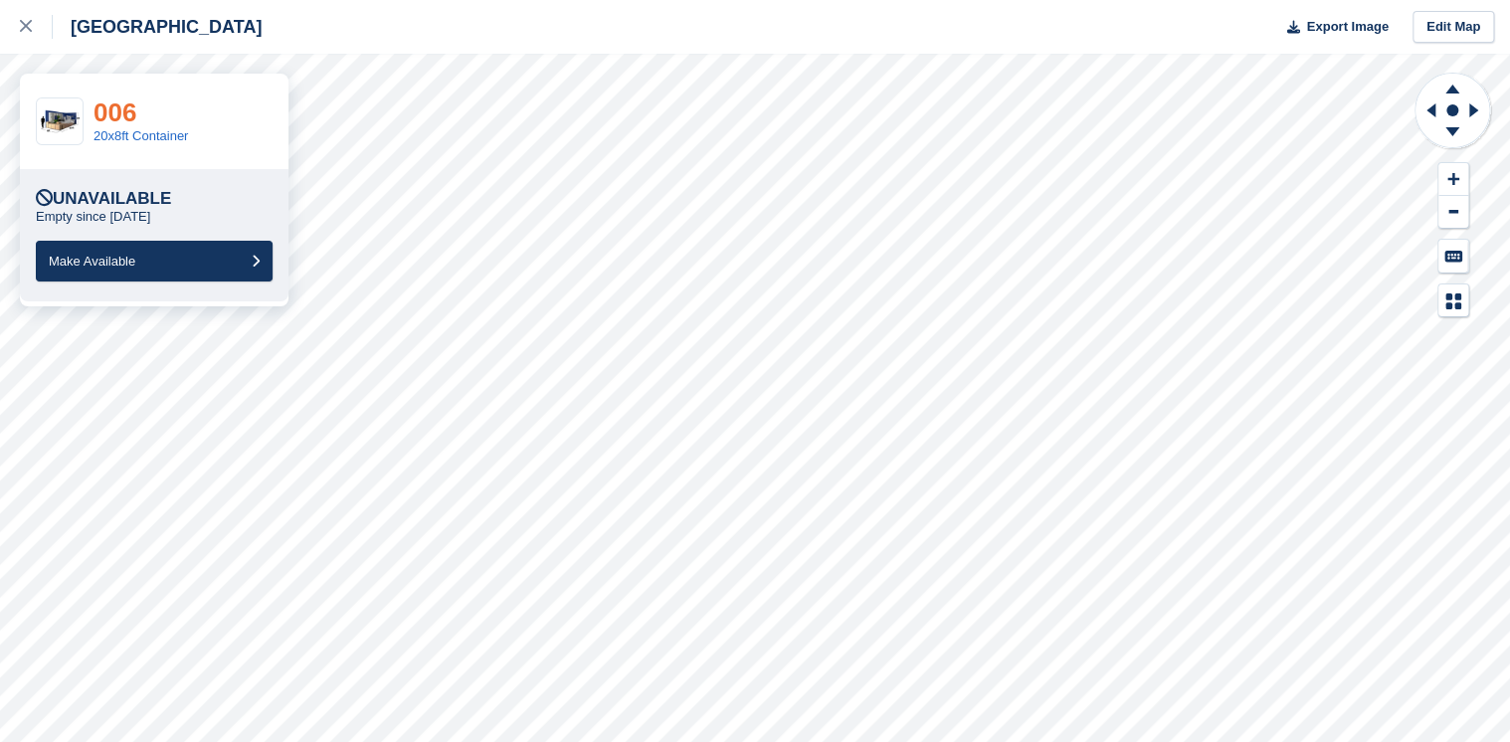 The width and height of the screenshot is (1510, 742). Describe the element at coordinates (1347, 27) in the screenshot. I see `span: Export Image` at that location.